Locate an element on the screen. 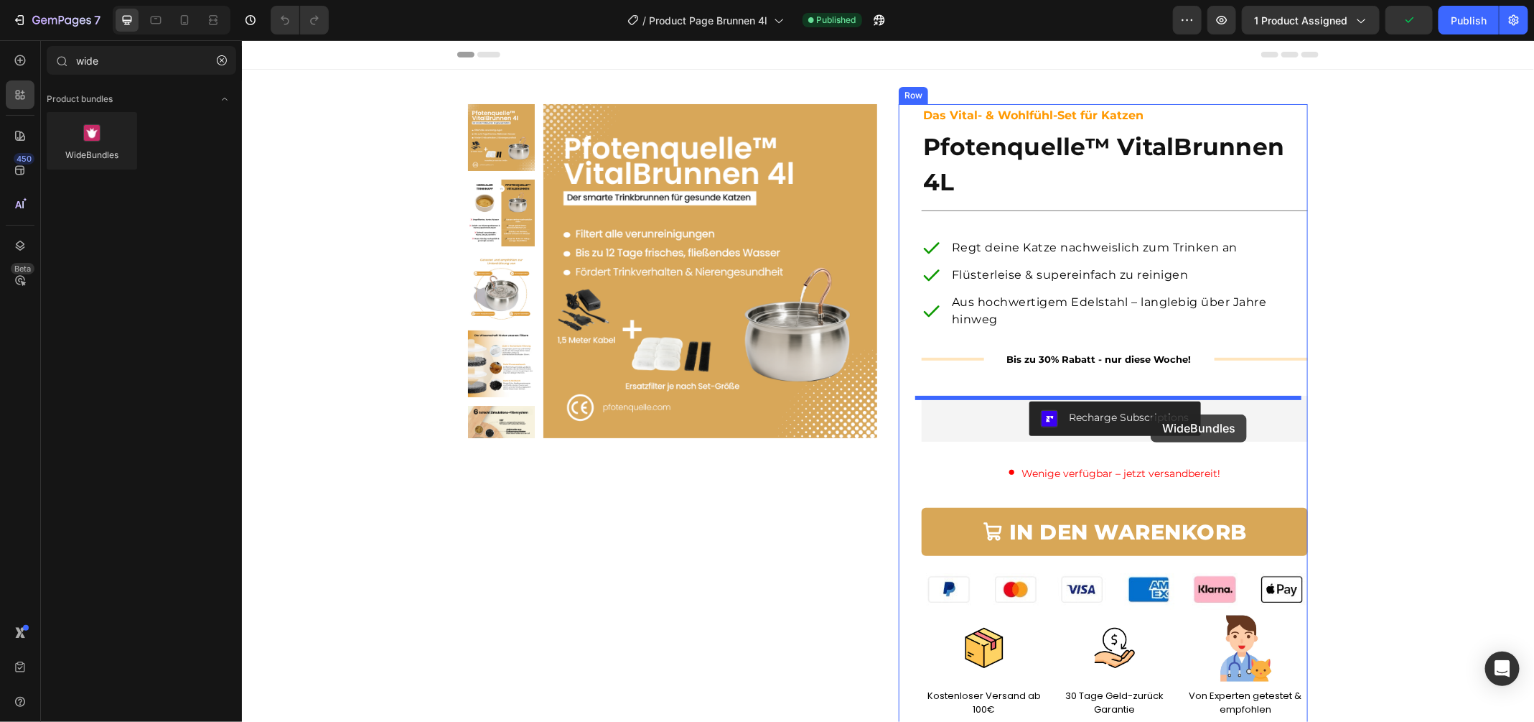 The width and height of the screenshot is (1534, 722). span: Product bundles is located at coordinates (80, 99).